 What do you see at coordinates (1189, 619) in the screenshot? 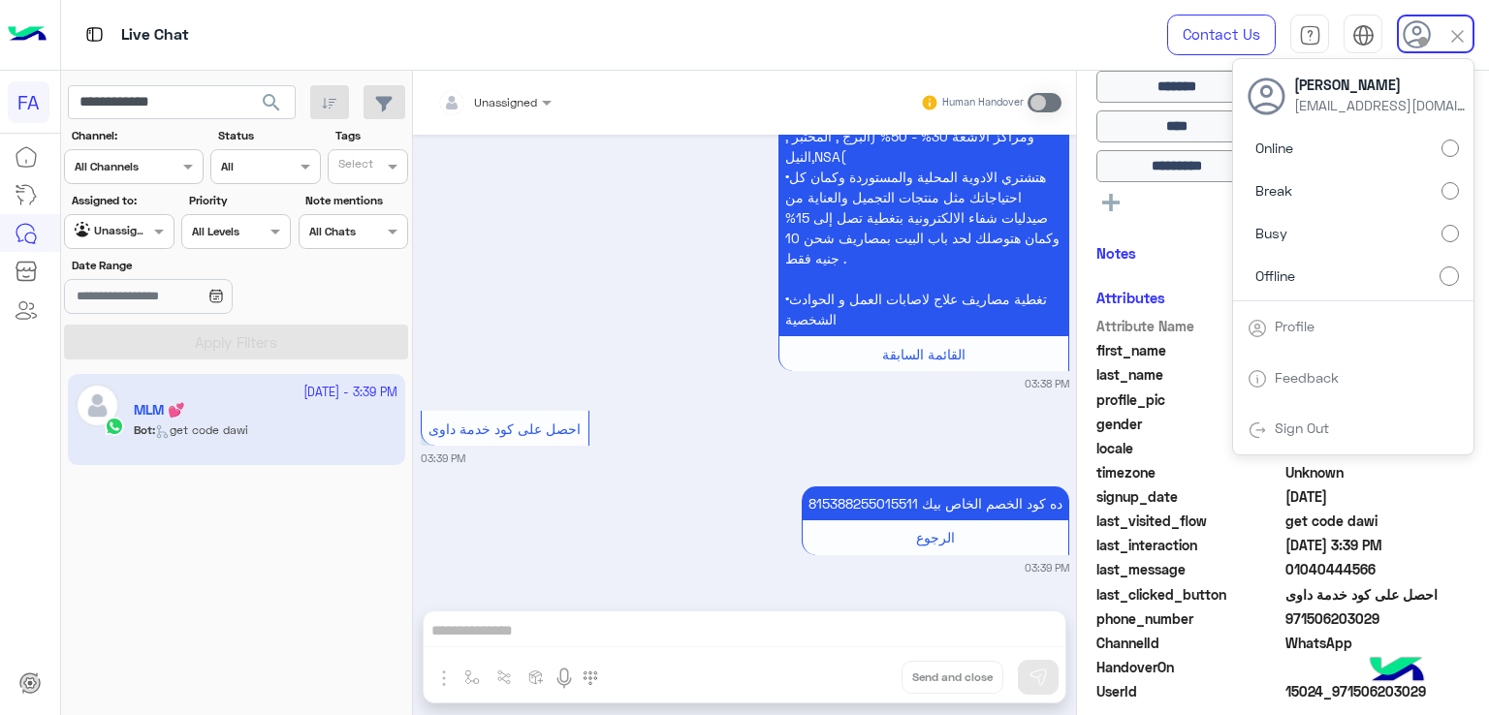
I see `span: phone_number` at bounding box center [1189, 619].